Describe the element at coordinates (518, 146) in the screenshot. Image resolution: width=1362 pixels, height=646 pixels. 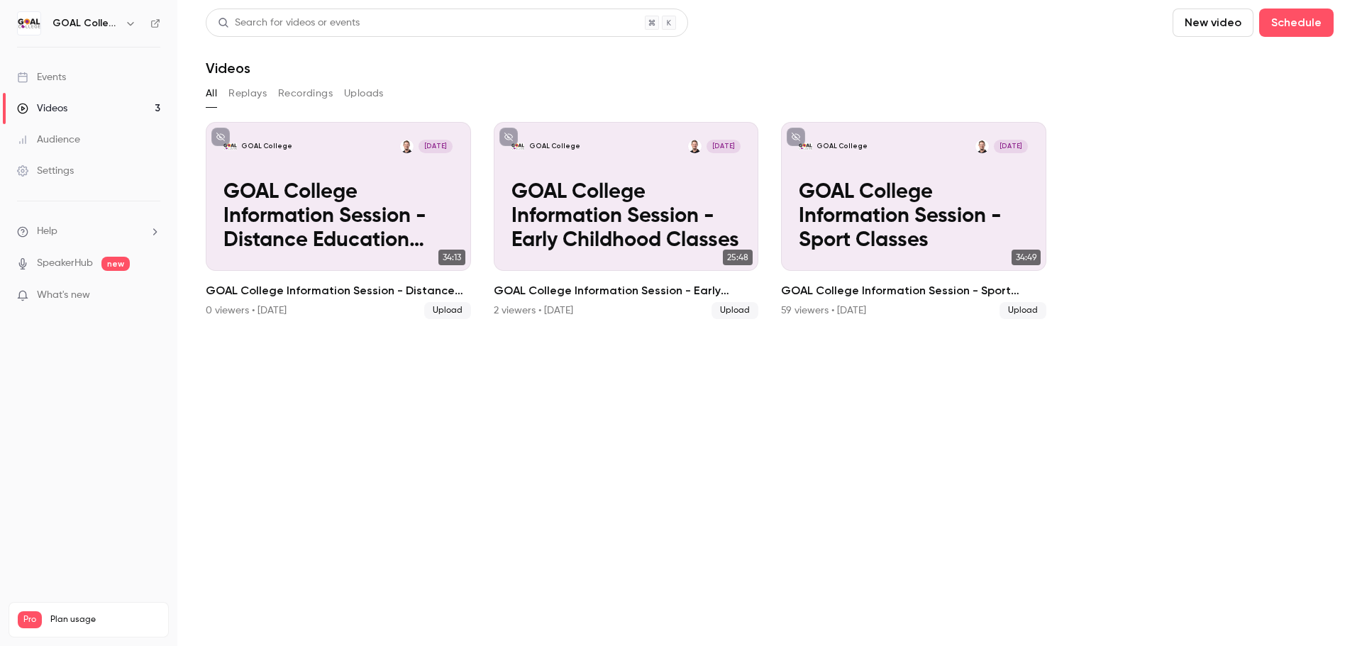
I see `img: GOAL College Information Session - Early Childhood Classes` at that location.